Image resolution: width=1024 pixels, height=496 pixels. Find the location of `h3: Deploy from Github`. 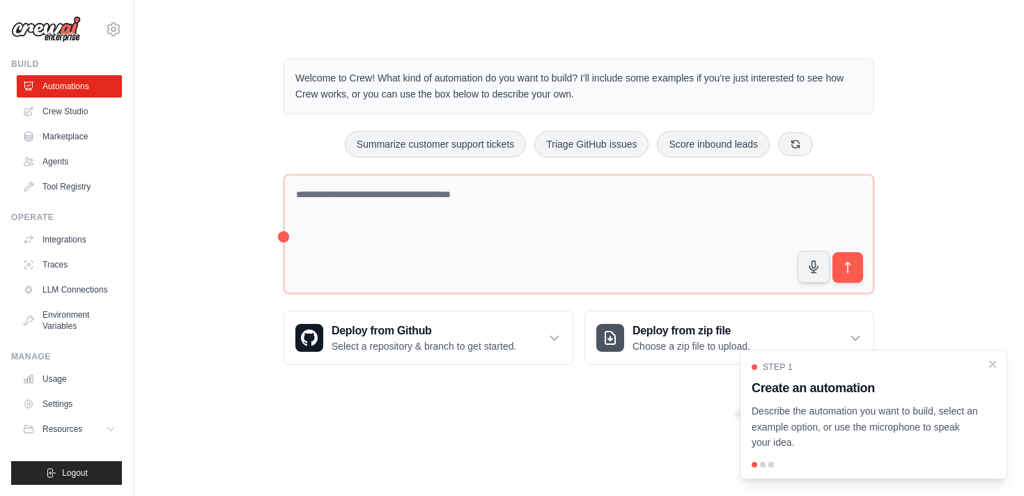

h3: Deploy from Github is located at coordinates (423, 331).